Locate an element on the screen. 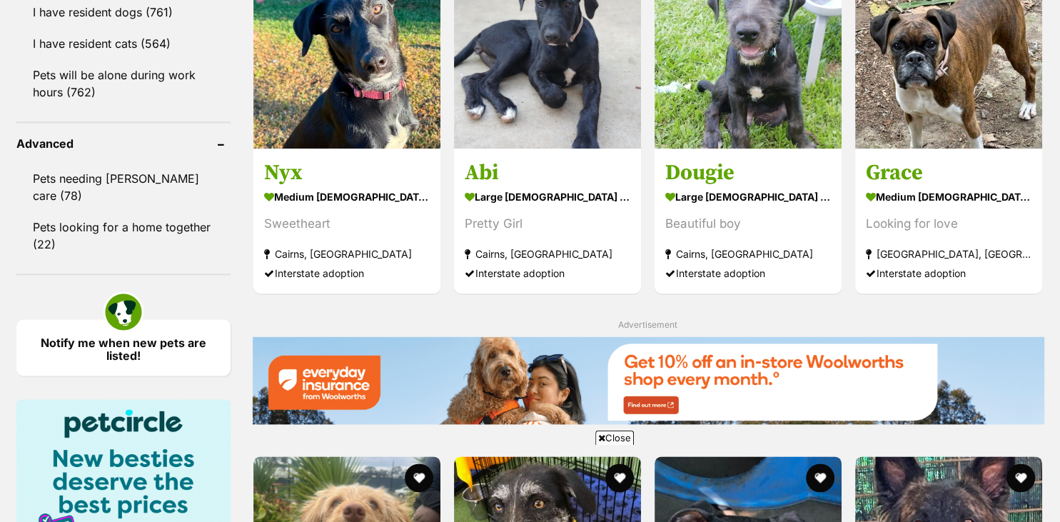 Image resolution: width=1060 pixels, height=522 pixels. a: Everyday Insurance promotional banner is located at coordinates (648, 381).